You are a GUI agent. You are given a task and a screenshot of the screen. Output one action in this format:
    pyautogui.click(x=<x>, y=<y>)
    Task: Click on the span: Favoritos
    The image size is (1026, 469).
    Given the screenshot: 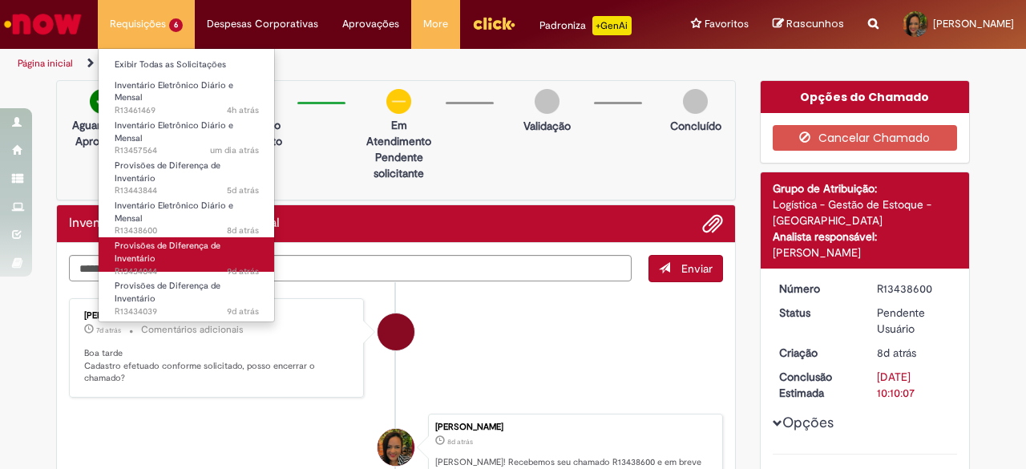 What is the action you would take?
    pyautogui.click(x=726, y=24)
    